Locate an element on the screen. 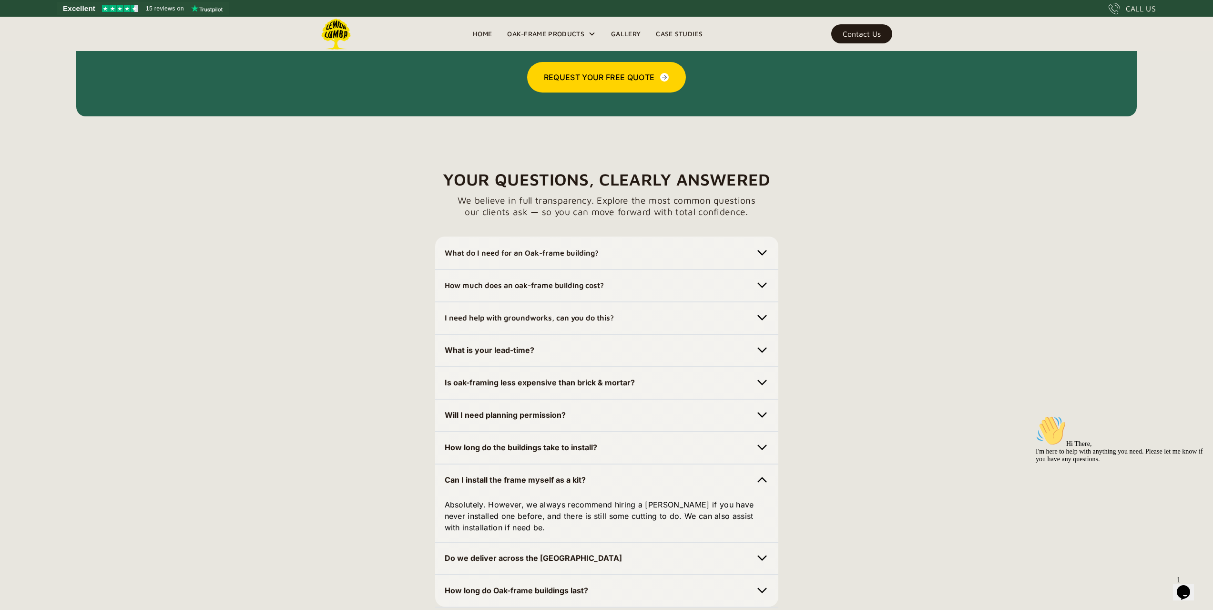  strong: What is your lead-time? is located at coordinates (490, 350).